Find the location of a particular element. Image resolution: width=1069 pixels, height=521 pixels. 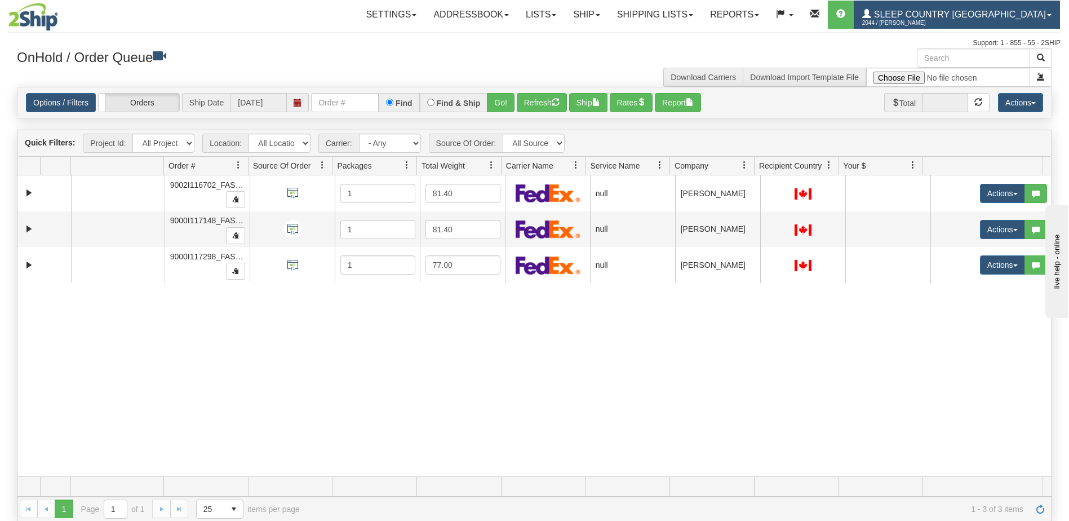

div: Support: 1 - 855 - 55 - 2SHIP is located at coordinates (534, 43).